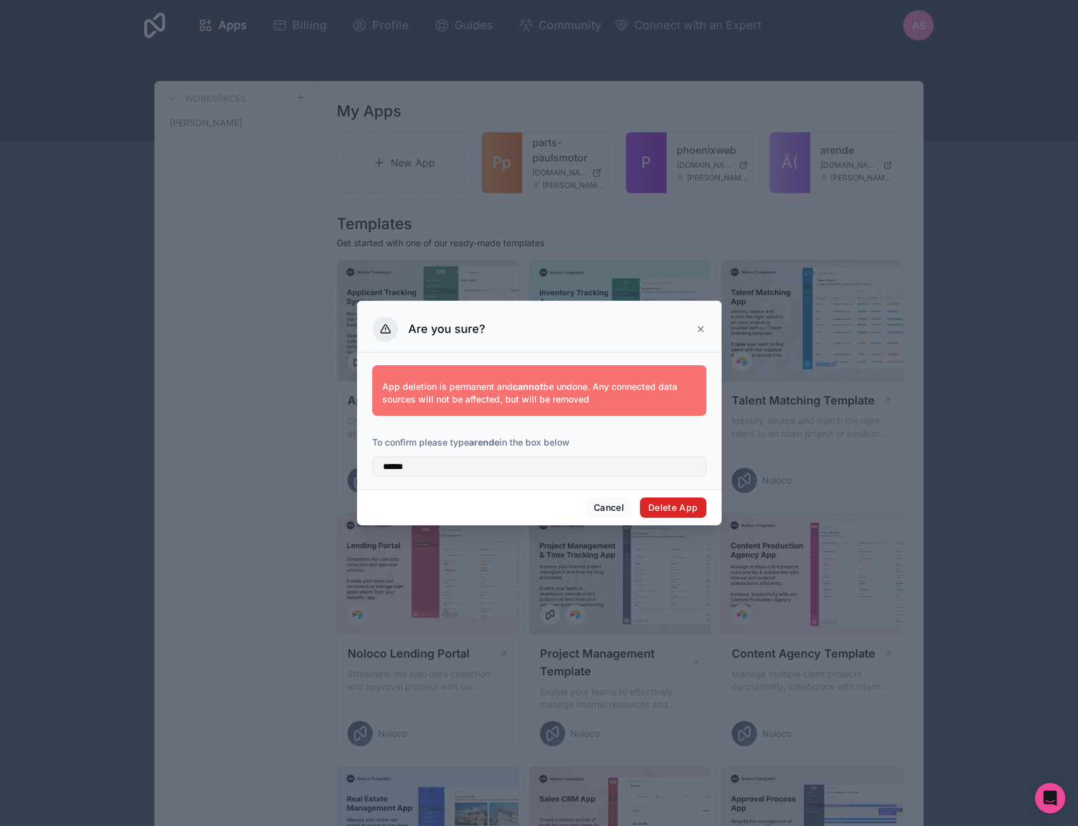 This screenshot has height=826, width=1078. I want to click on strong: cannot, so click(528, 386).